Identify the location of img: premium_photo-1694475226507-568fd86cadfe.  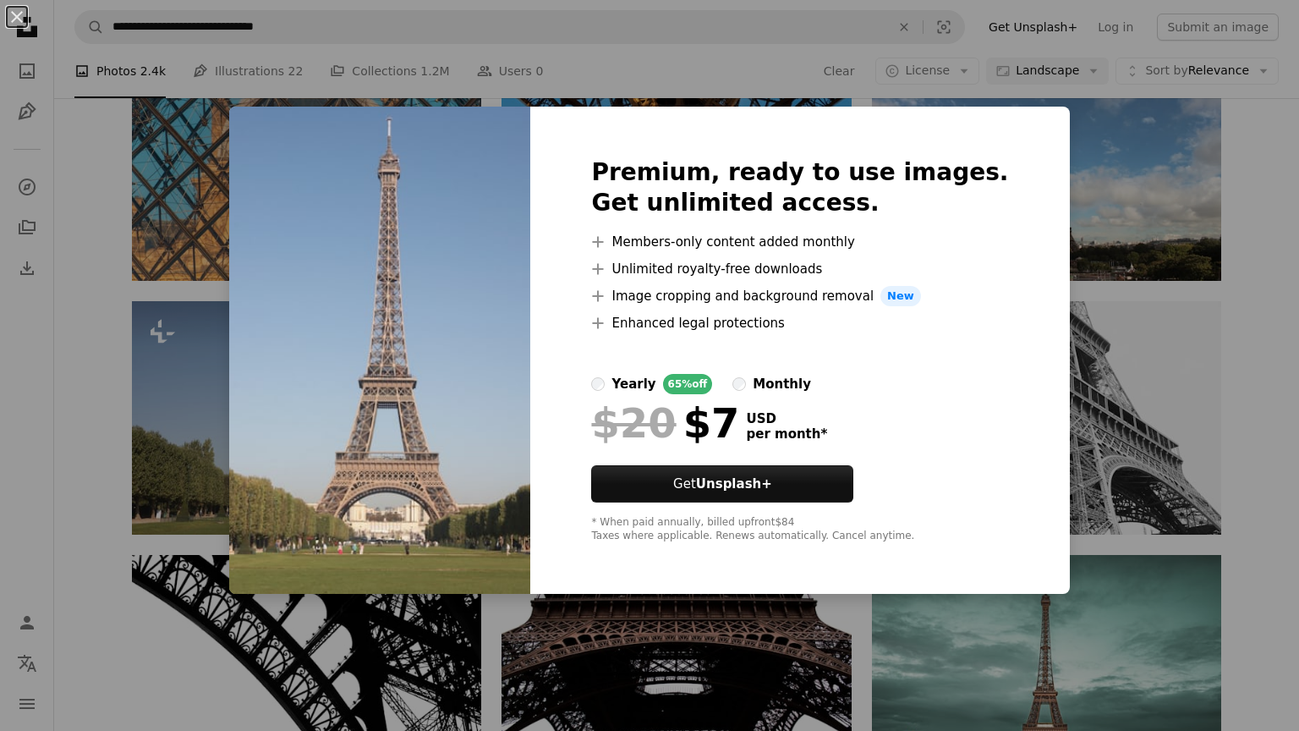
(380, 350).